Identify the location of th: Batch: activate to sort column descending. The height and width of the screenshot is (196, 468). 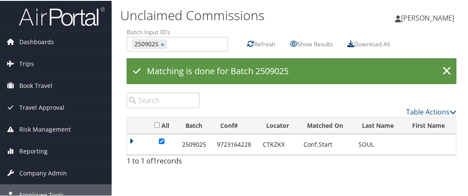
(195, 125).